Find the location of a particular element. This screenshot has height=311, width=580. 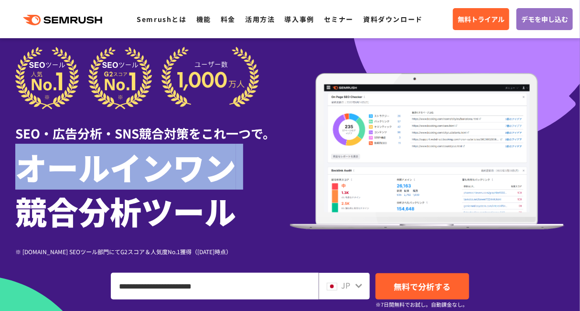

input: ドメイン、キーワードまたはURLを入力してください is located at coordinates (215, 286).